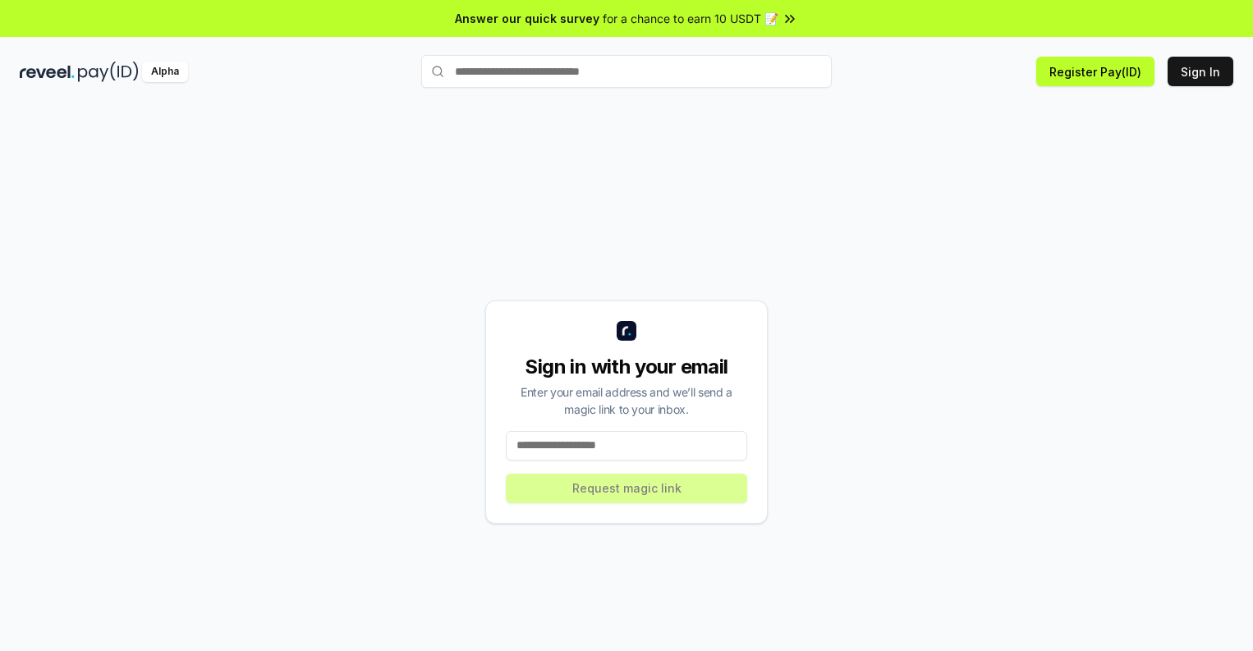 The height and width of the screenshot is (651, 1253). I want to click on button: Register Pay(ID), so click(1095, 71).